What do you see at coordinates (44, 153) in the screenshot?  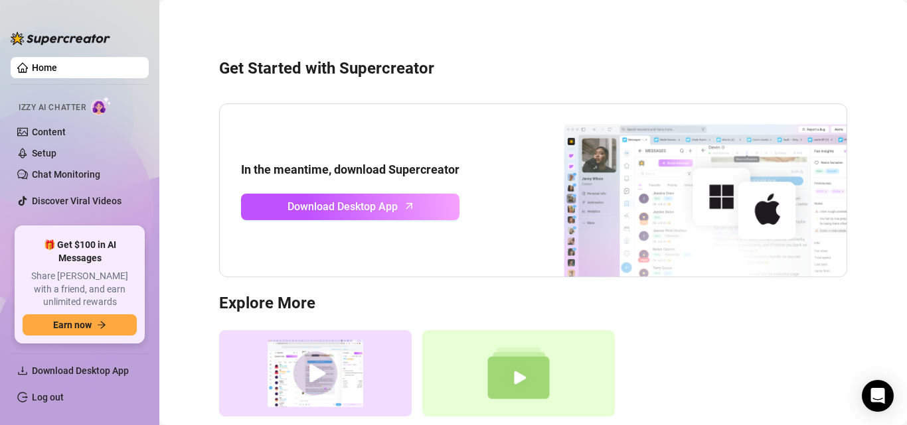 I see `a: Setup` at bounding box center [44, 153].